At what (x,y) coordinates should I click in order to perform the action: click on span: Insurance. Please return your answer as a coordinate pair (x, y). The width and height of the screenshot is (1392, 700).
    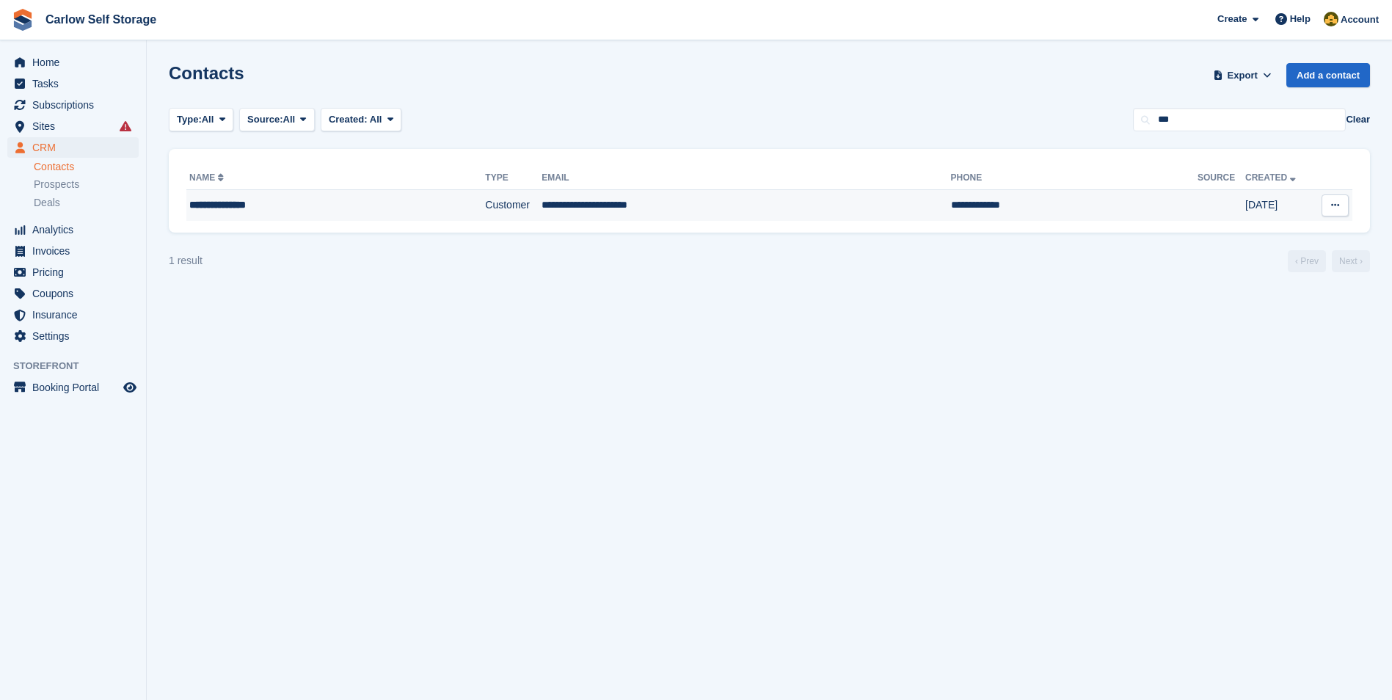
    Looking at the image, I should click on (76, 315).